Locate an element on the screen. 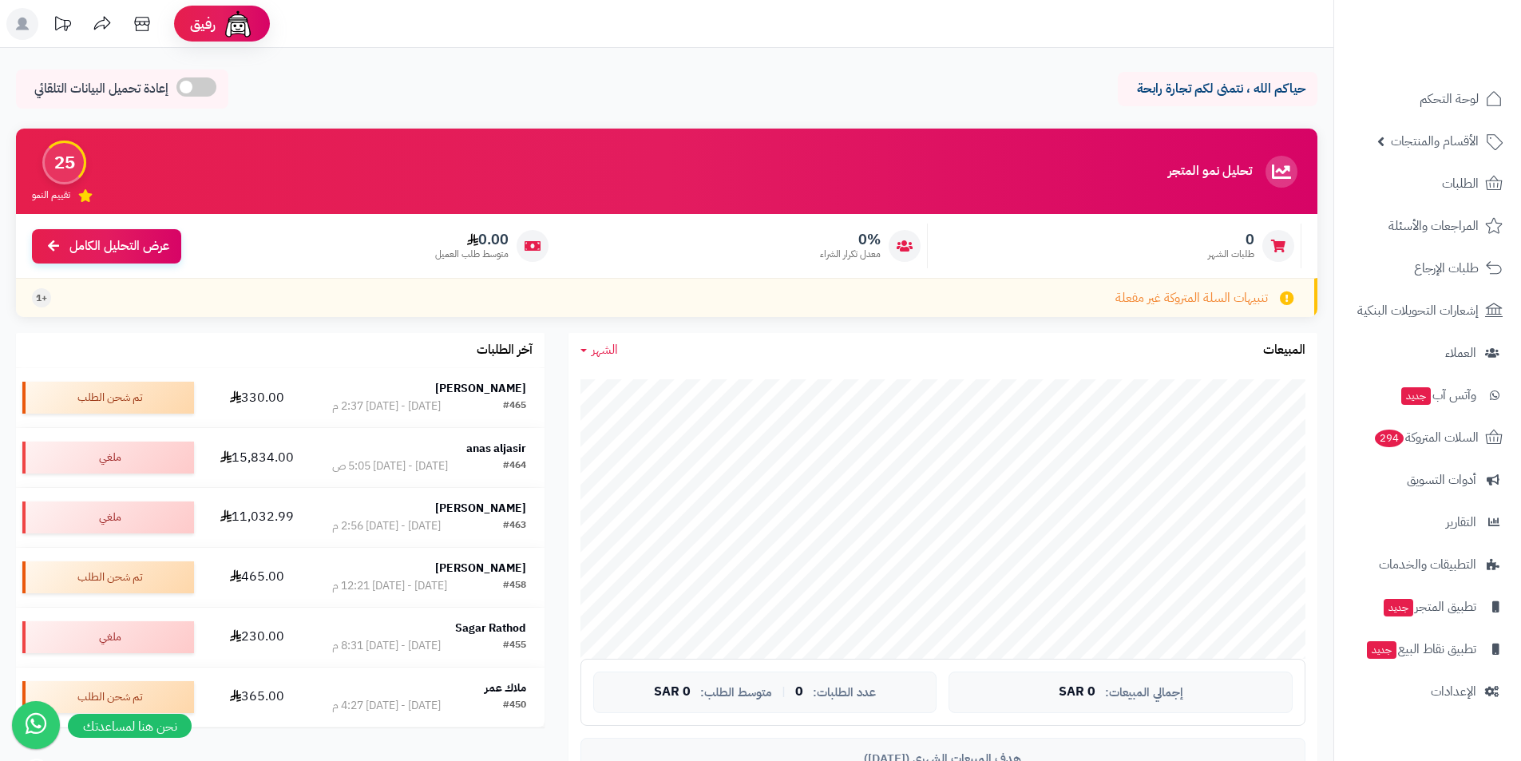 The height and width of the screenshot is (761, 1521). h3: تحليل نمو المتجر is located at coordinates (1209, 172).